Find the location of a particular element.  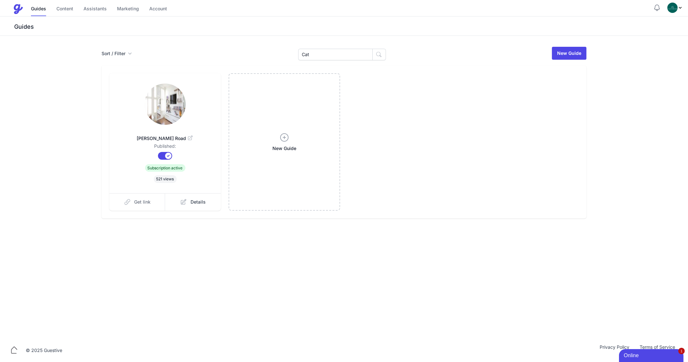

input: Search Guides is located at coordinates (335, 55).